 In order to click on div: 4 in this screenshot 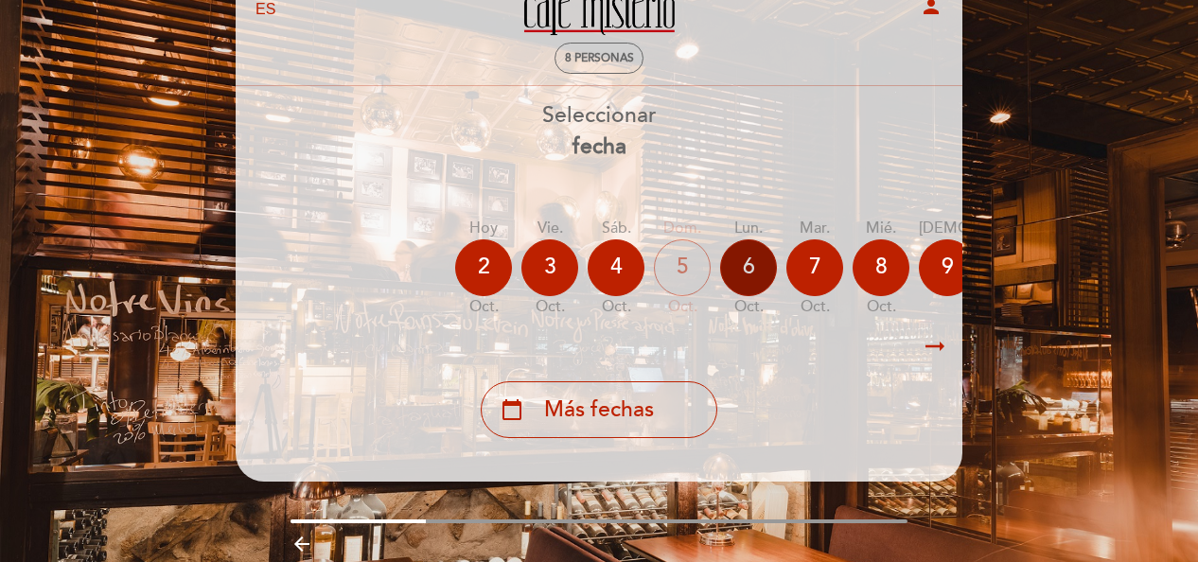, I will do `click(616, 268)`.